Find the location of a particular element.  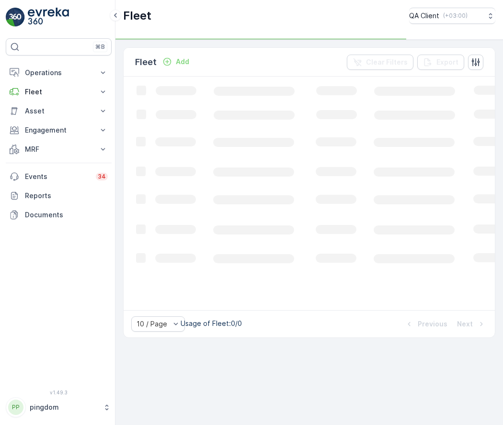

p: Operations is located at coordinates (58, 73).